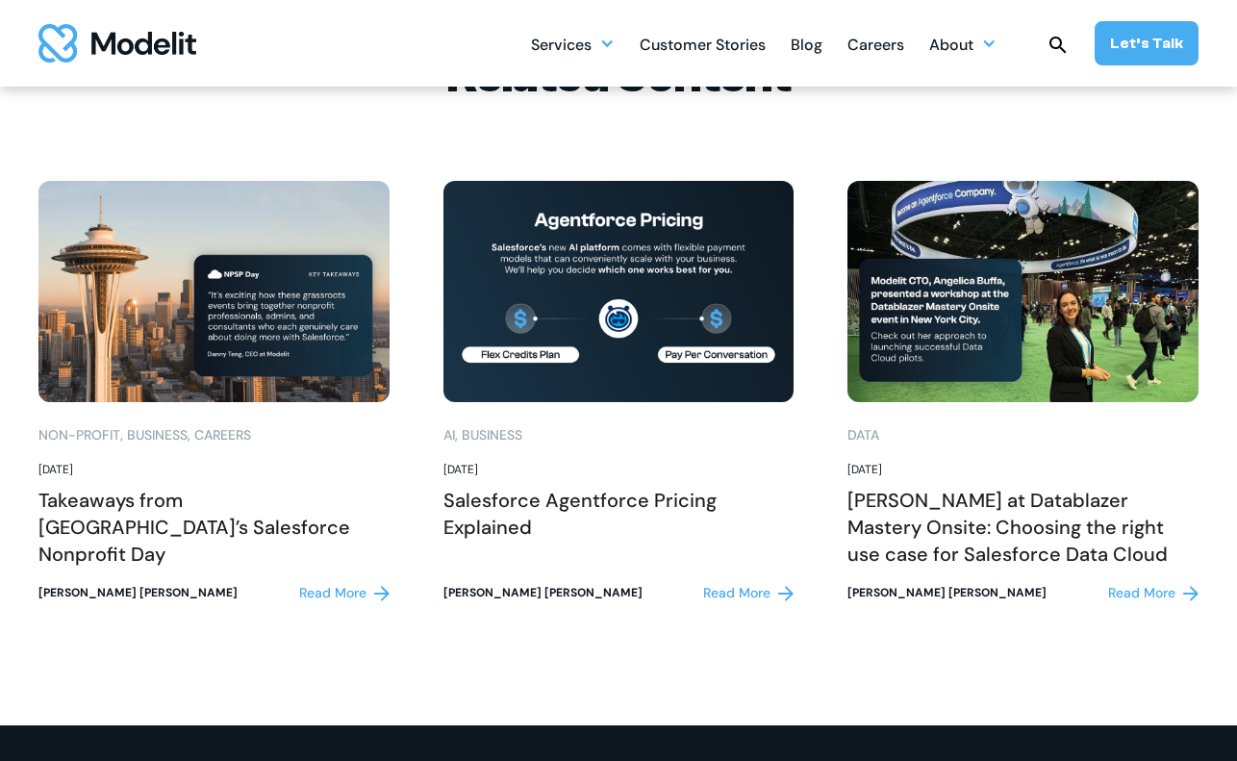 The height and width of the screenshot is (761, 1237). What do you see at coordinates (702, 43) in the screenshot?
I see `a: Customer Stories` at bounding box center [702, 43].